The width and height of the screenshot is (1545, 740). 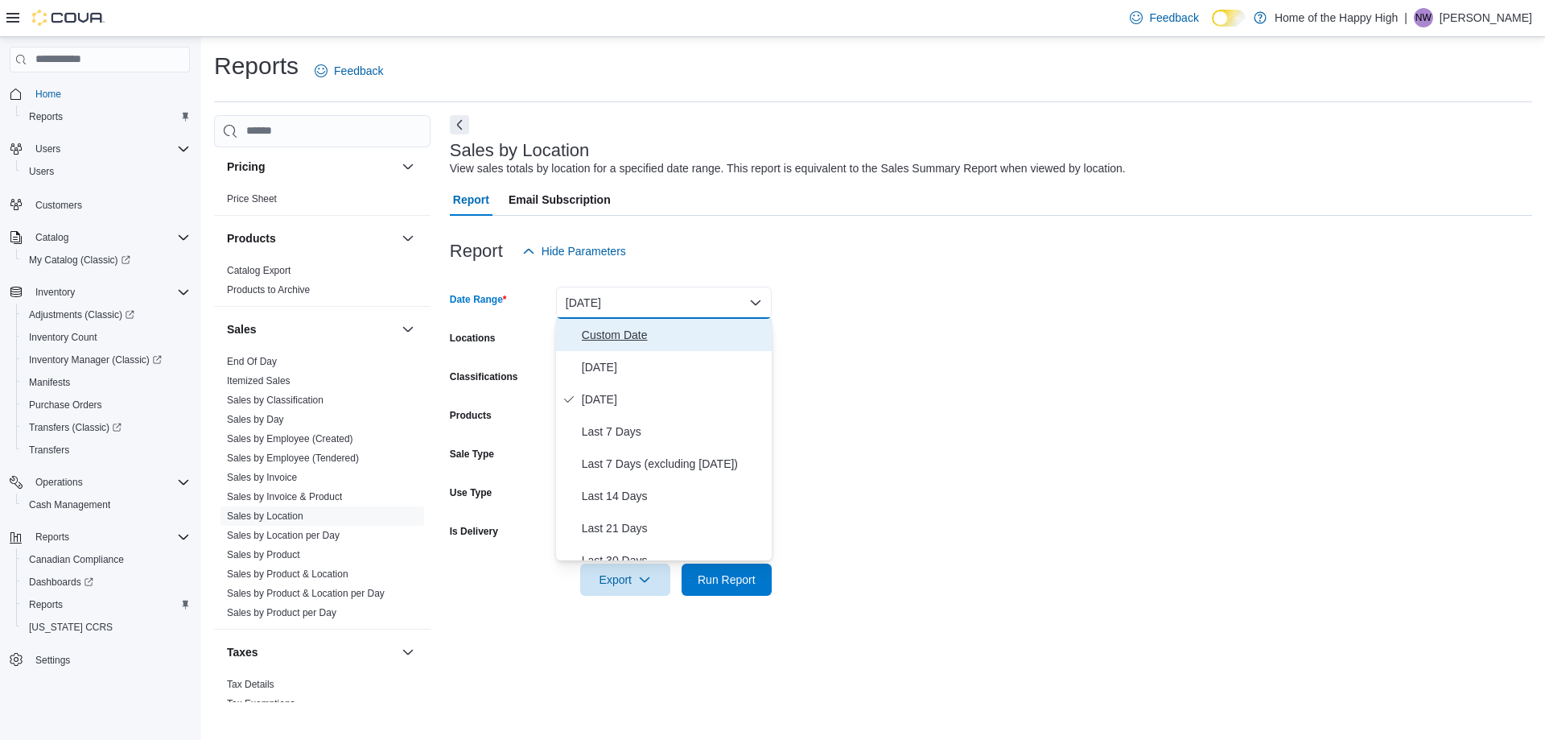 What do you see at coordinates (242, 652) in the screenshot?
I see `h3: Taxes` at bounding box center [242, 652].